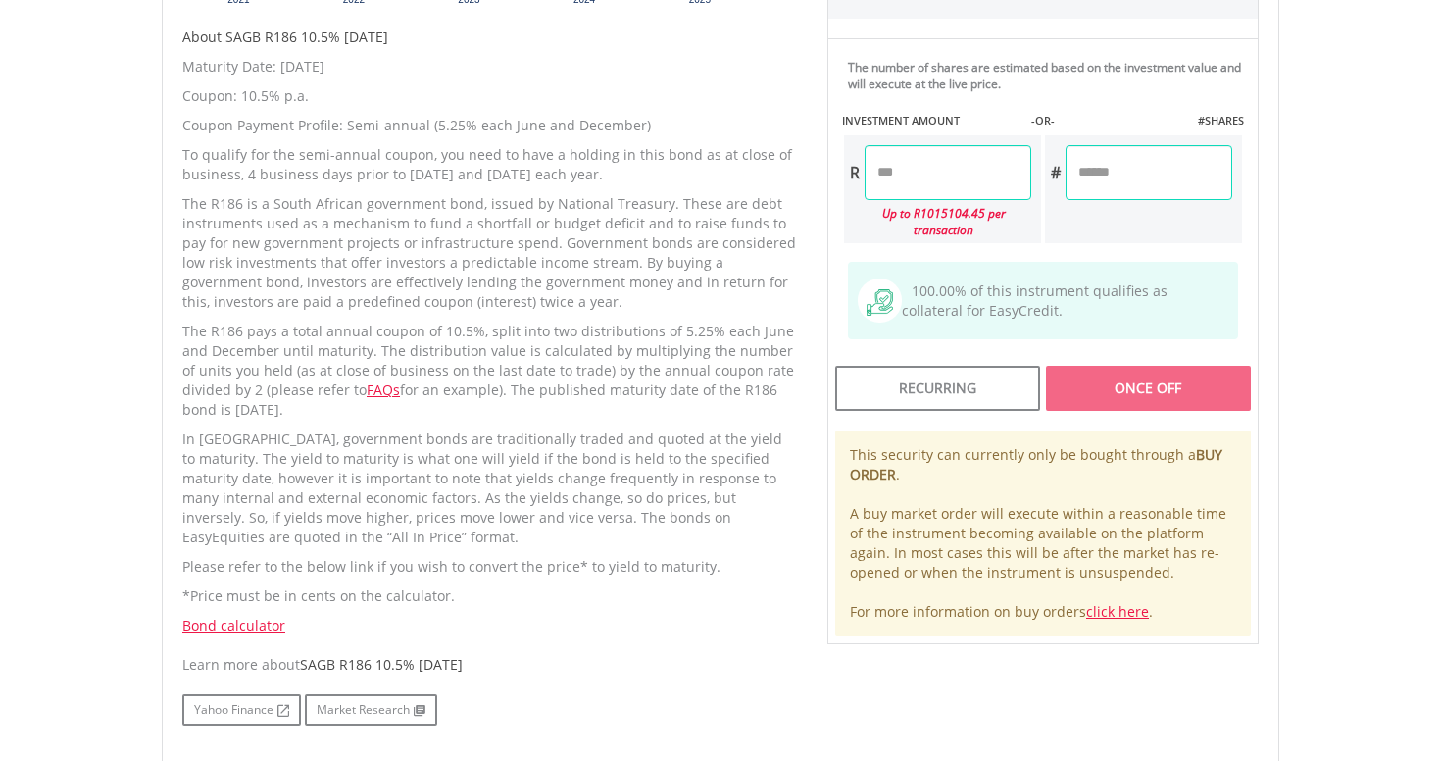  I want to click on label: INVESTMENT AMOUNT, so click(901, 121).